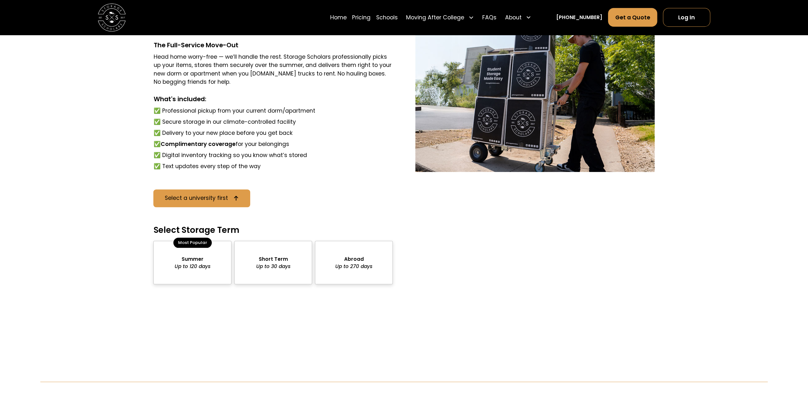 This screenshot has width=808, height=414. I want to click on li: ✅ Professional pickup from your current dorm/apartment, so click(273, 111).